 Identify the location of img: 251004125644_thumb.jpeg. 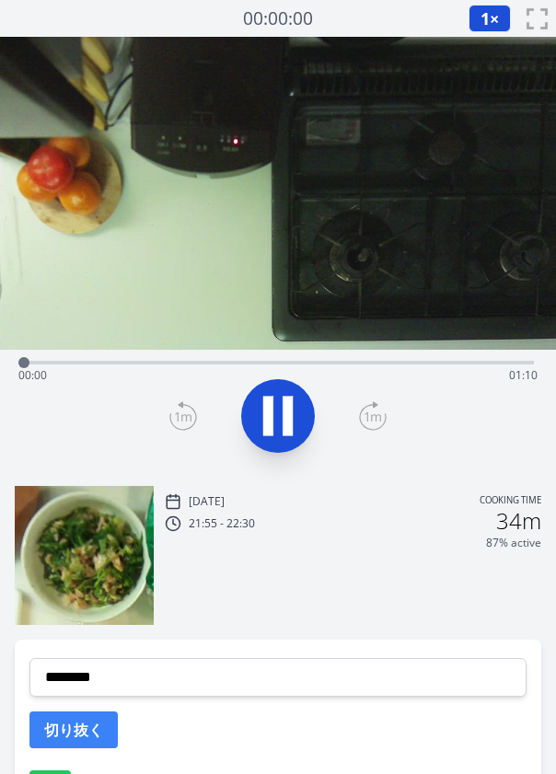
(84, 555).